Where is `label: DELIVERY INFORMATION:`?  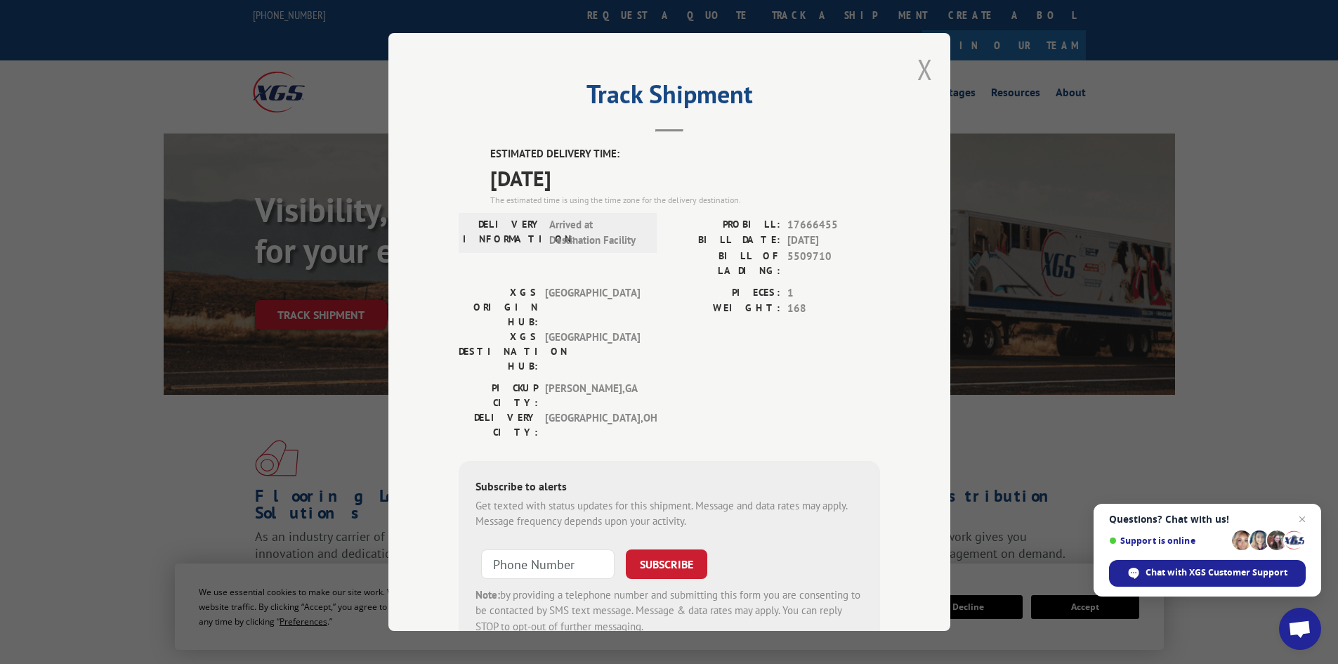 label: DELIVERY INFORMATION: is located at coordinates (502, 232).